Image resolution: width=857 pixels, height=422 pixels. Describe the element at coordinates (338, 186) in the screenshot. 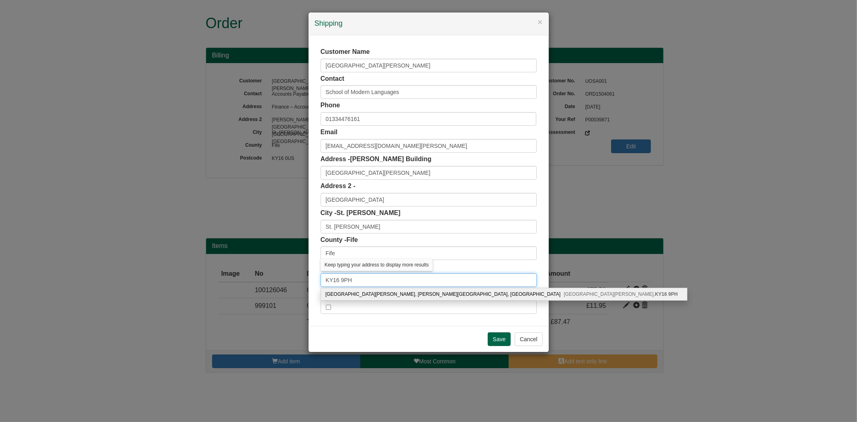

I see `label: Address 2 -` at that location.